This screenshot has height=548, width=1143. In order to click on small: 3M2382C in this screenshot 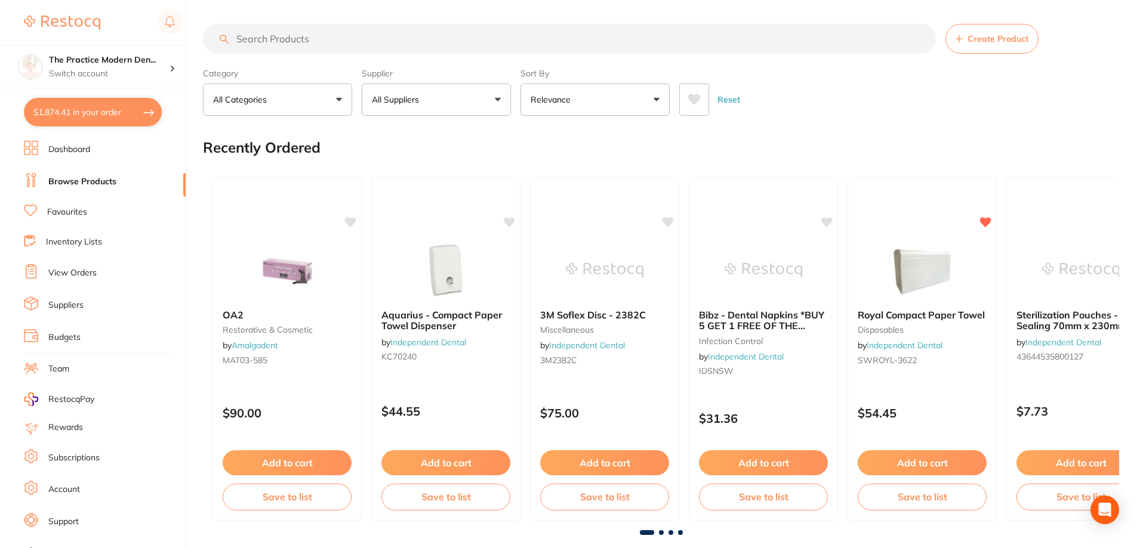, I will do `click(605, 360)`.